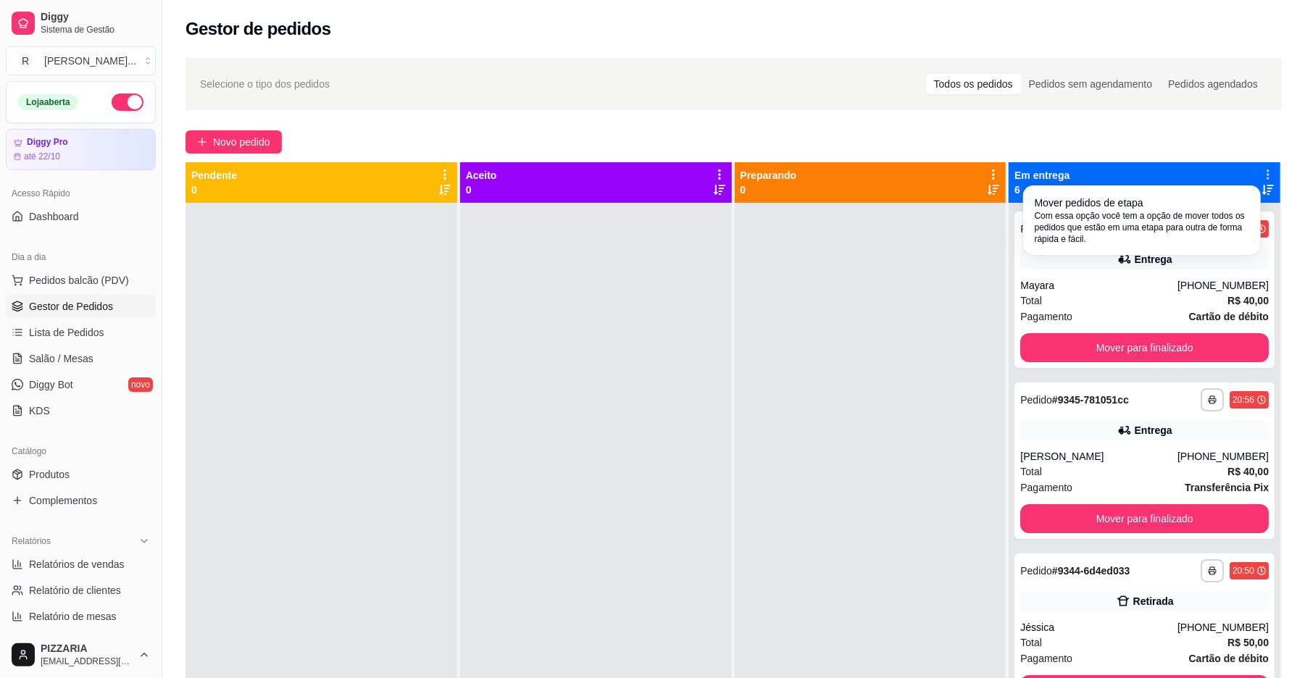 The width and height of the screenshot is (1305, 678). Describe the element at coordinates (1090, 84) in the screenshot. I see `div: Pedidos sem agendamento` at that location.